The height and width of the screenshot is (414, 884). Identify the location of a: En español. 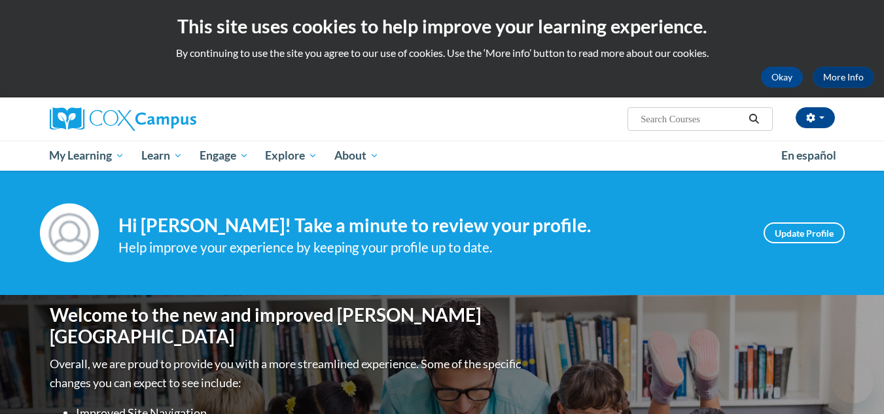
(809, 156).